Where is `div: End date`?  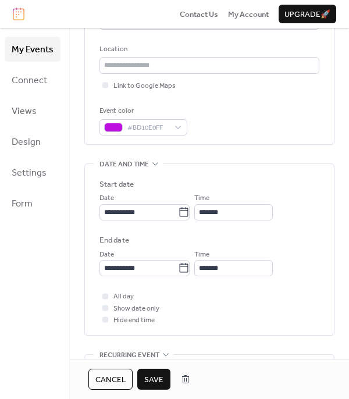
div: End date is located at coordinates (114, 240).